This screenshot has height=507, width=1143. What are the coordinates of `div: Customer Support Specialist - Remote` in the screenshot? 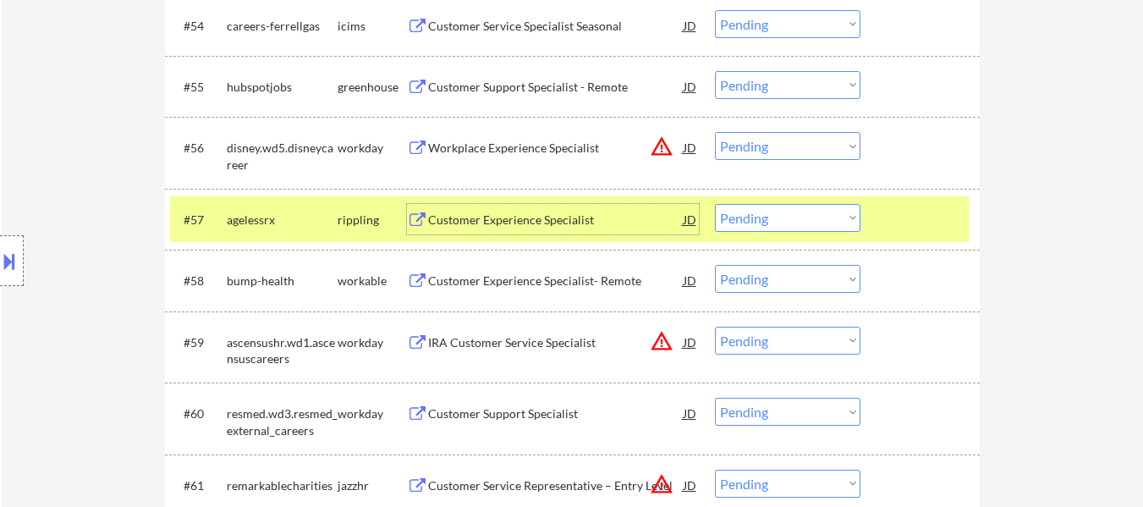 It's located at (556, 87).